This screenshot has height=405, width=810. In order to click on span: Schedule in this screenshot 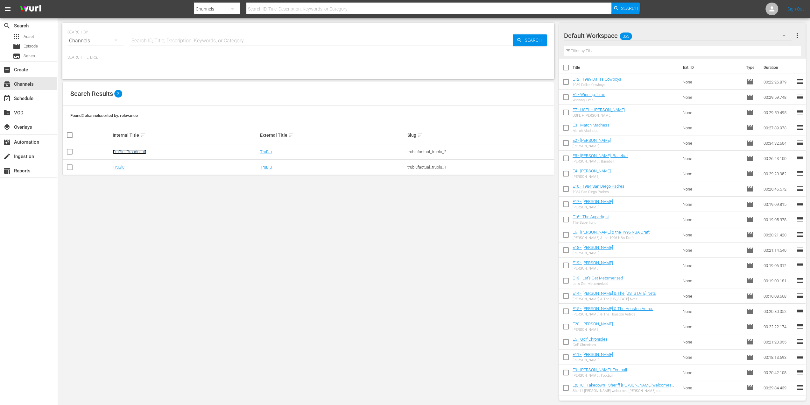, I will do `click(7, 98)`.